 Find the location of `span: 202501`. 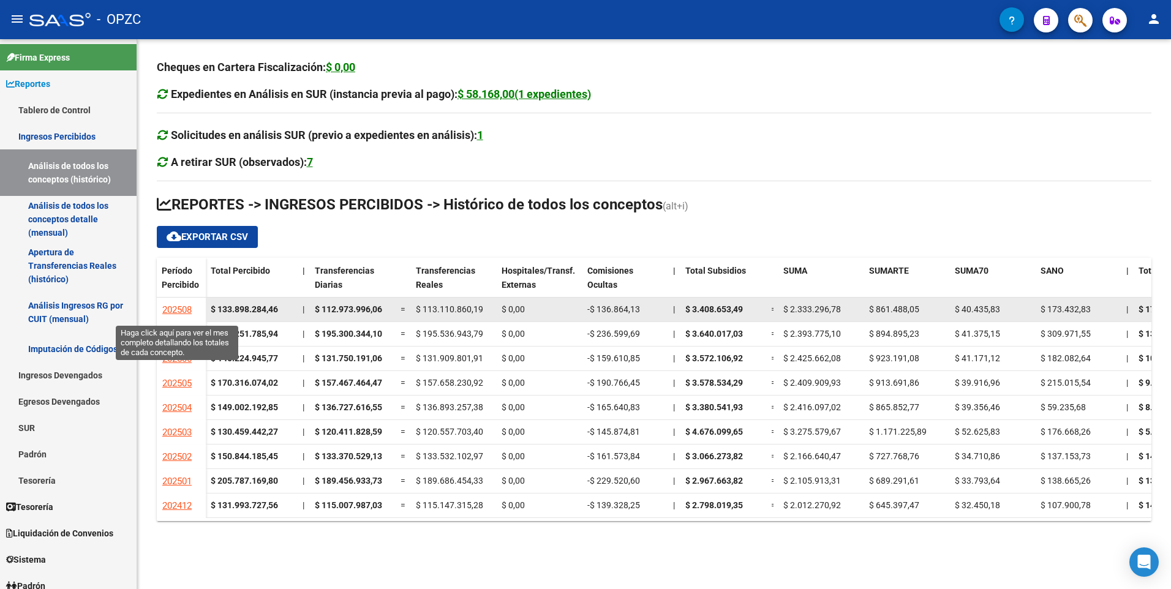

span: 202501 is located at coordinates (177, 481).